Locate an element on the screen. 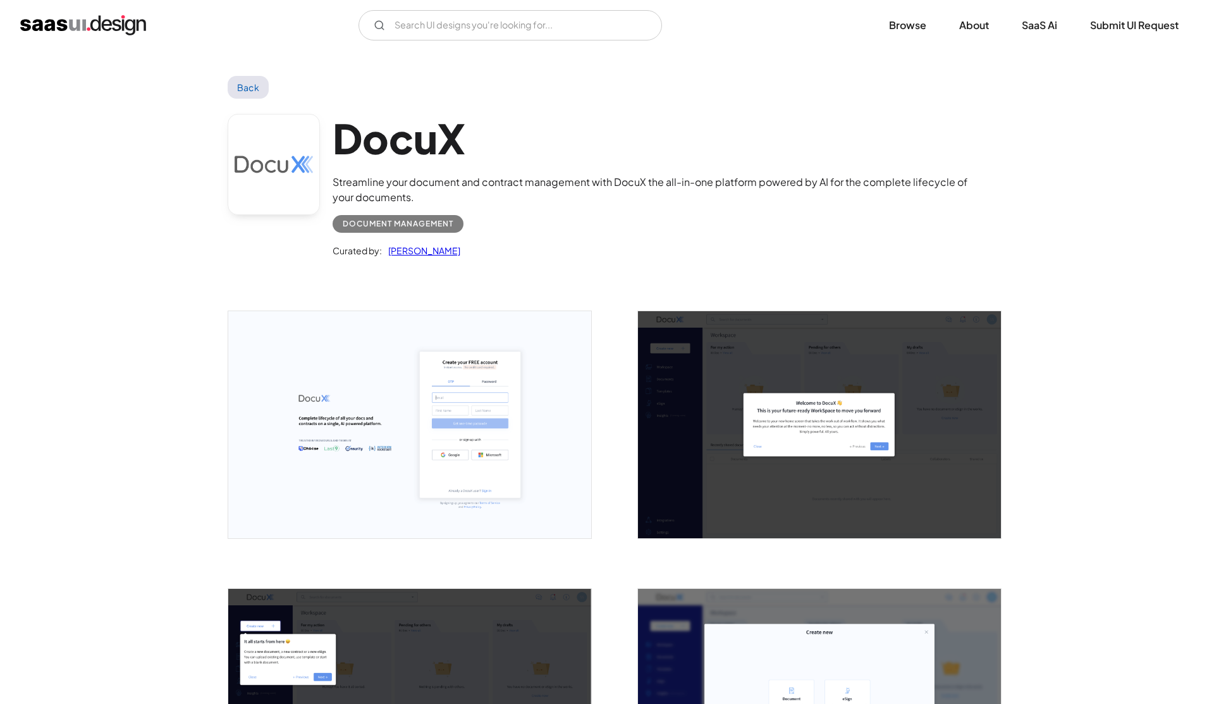 The image size is (1214, 704). div: Curated by: is located at coordinates (357, 250).